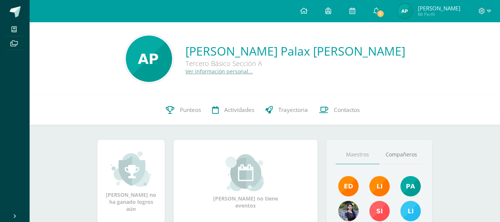 This screenshot has width=500, height=222. I want to click on a: Actividades, so click(233, 110).